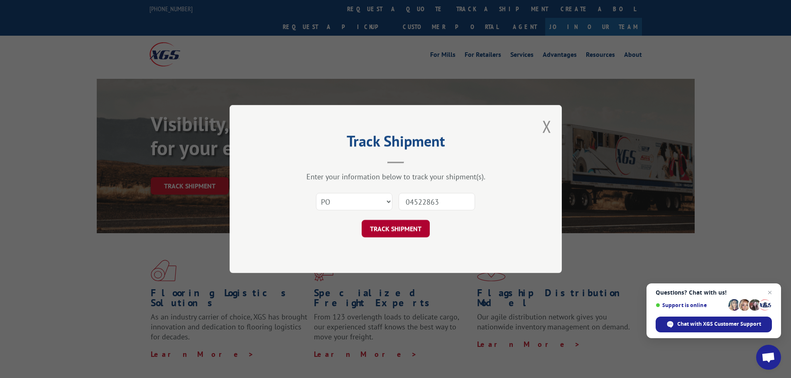 The width and height of the screenshot is (791, 378). Describe the element at coordinates (768, 357) in the screenshot. I see `div: Open chat` at that location.